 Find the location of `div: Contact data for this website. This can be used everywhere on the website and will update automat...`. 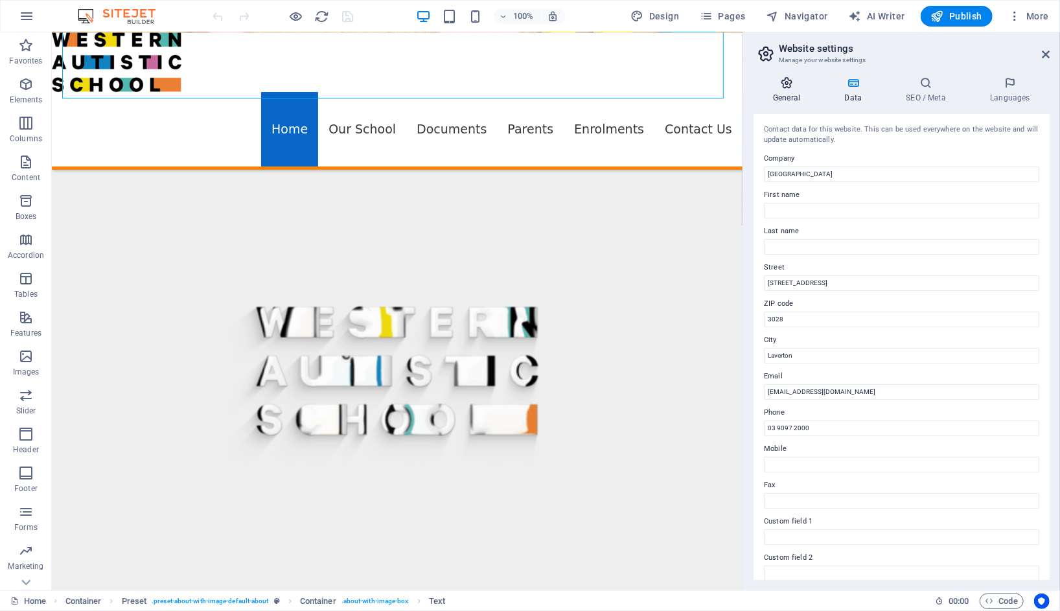

div: Contact data for this website. This can be used everywhere on the website and will update automat... is located at coordinates (901, 135).